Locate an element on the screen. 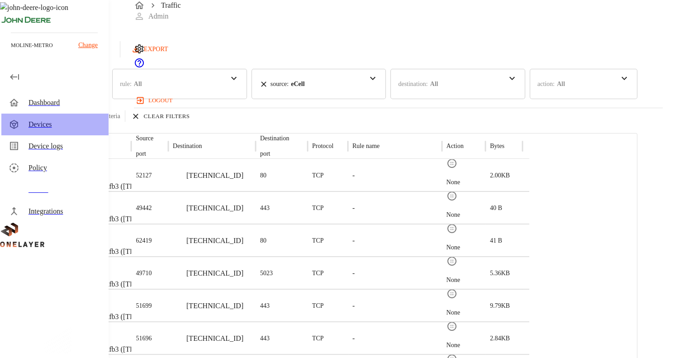 The image size is (688, 358). p: 40 B is located at coordinates (496, 208).